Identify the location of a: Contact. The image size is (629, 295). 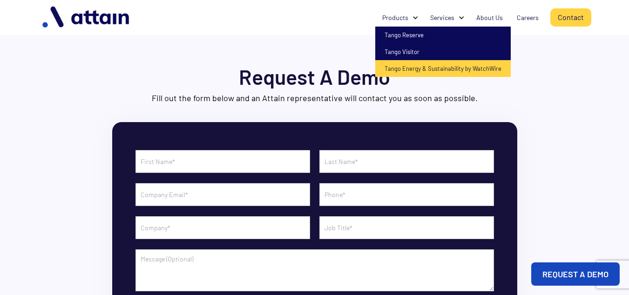
(571, 17).